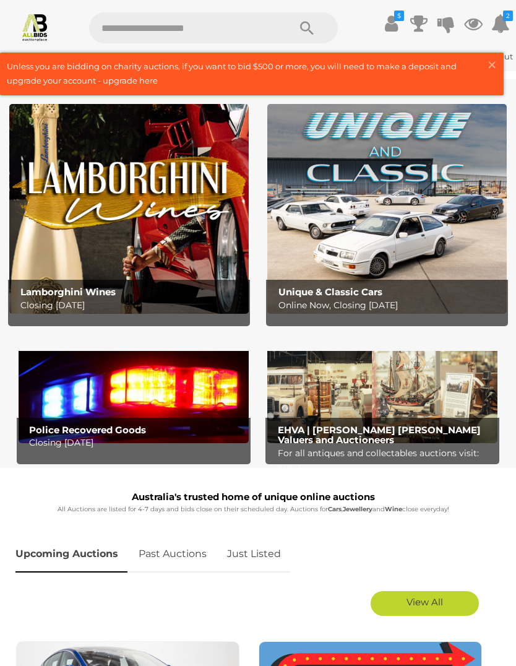 This screenshot has height=666, width=516. I want to click on img: EHVA | Evans Hastings Valuers and Auctioneers, so click(382, 390).